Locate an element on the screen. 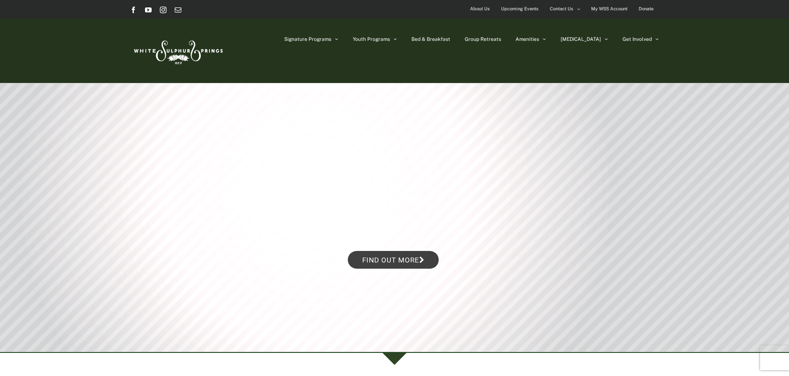 The width and height of the screenshot is (789, 376). span: Upcoming Events is located at coordinates (520, 9).